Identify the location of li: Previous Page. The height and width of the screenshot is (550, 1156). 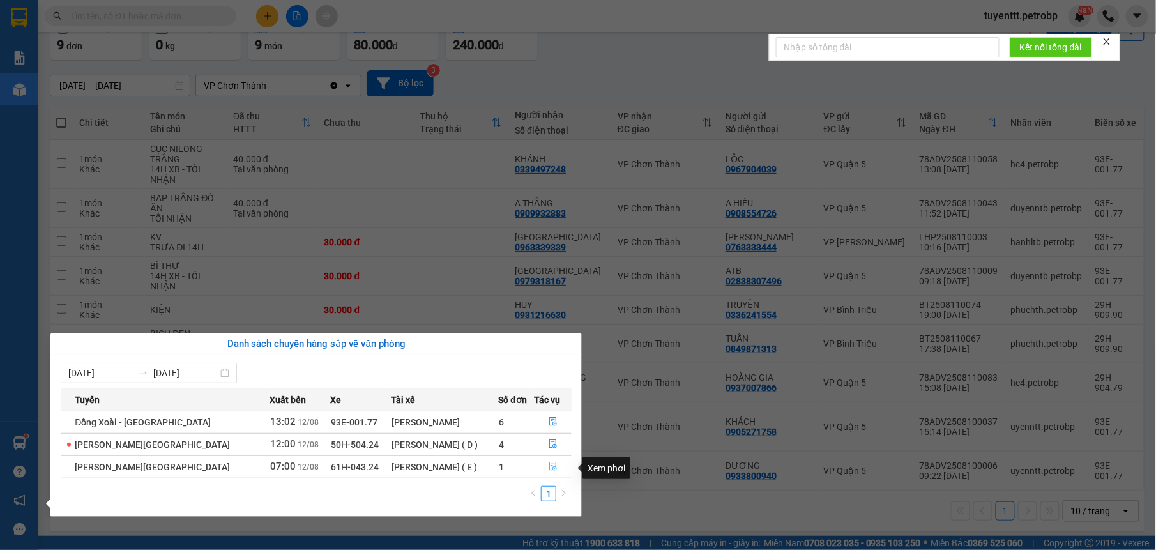
(533, 493).